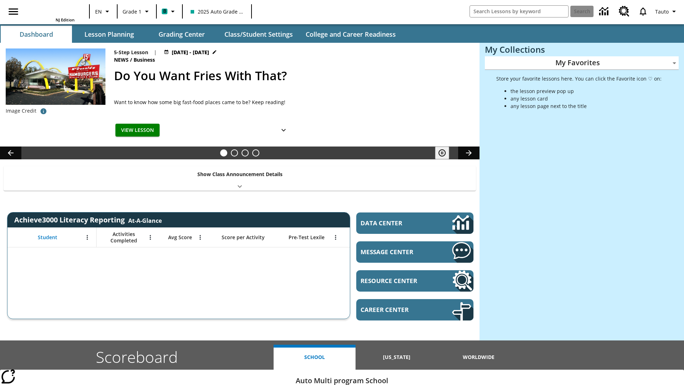 The width and height of the screenshot is (684, 385). I want to click on span: News, so click(122, 60).